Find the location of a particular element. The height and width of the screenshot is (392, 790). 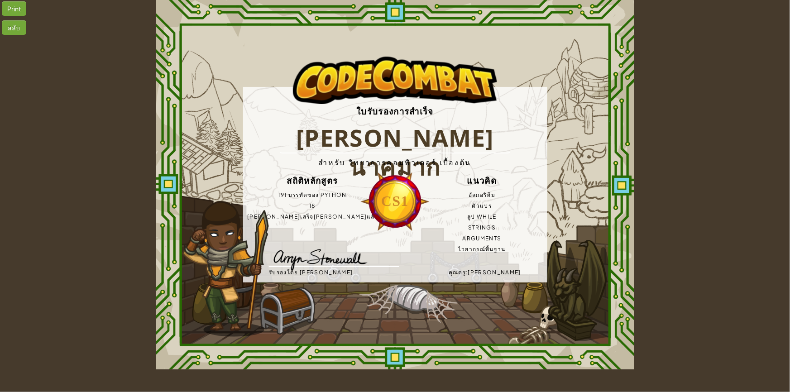

li: ลูป While is located at coordinates (482, 217).